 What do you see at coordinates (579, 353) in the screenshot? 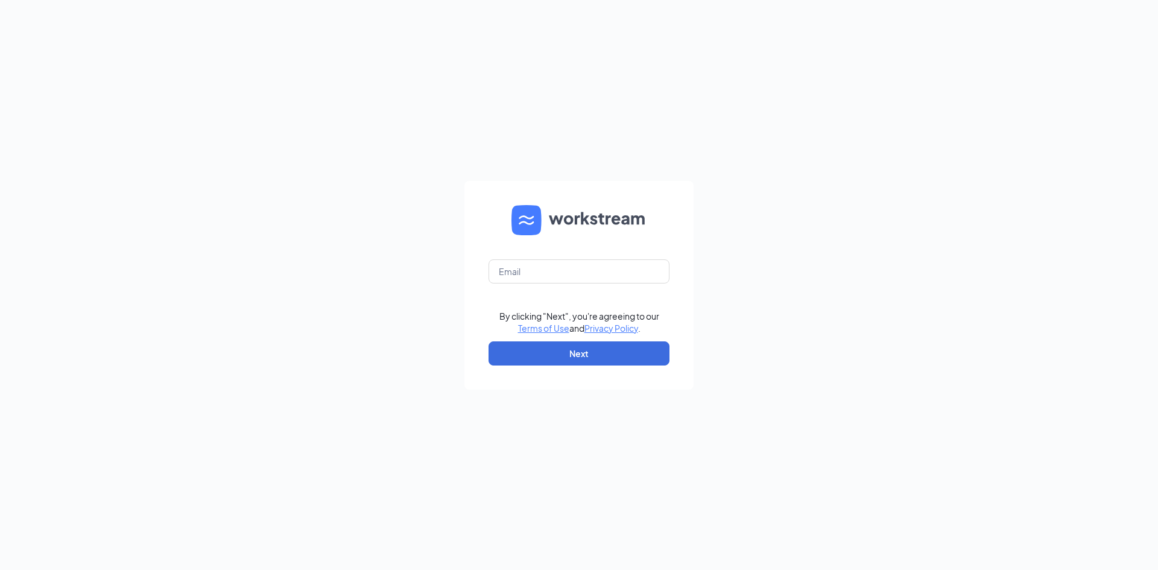
I see `button: Next` at bounding box center [579, 353].